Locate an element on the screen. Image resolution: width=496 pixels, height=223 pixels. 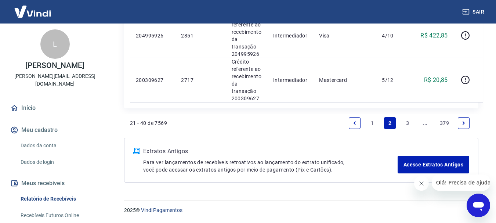
p: 5/12 is located at coordinates (392, 80).